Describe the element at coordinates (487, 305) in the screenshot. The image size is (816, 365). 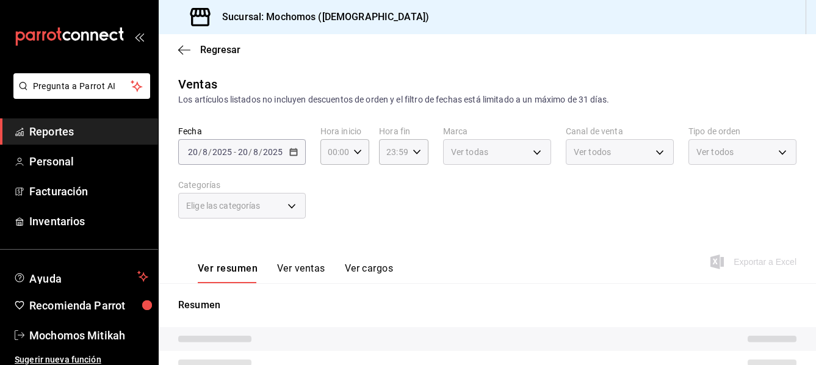
I see `p: Resumen` at that location.